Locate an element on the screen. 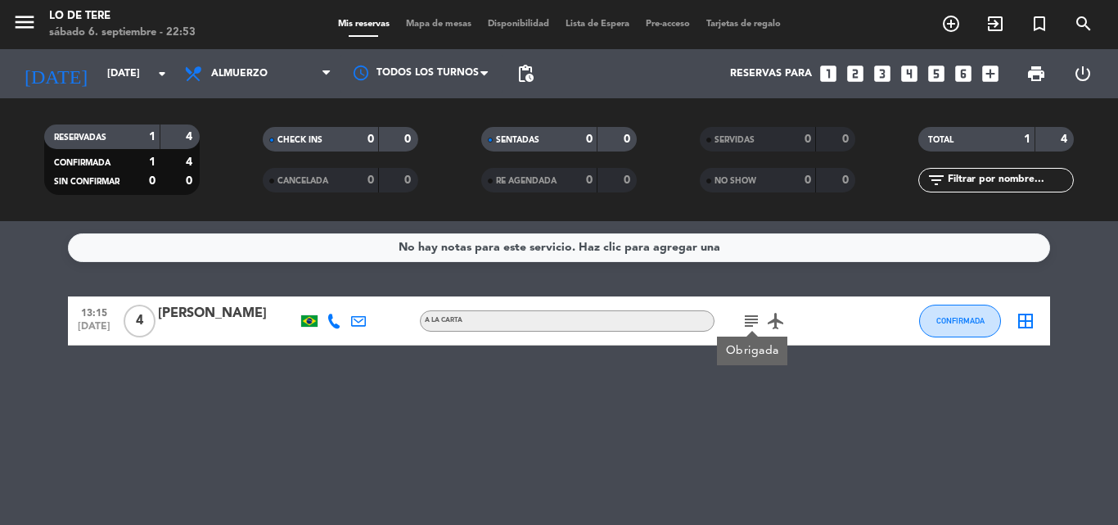 The image size is (1118, 525). span: A la carta is located at coordinates (444, 320).